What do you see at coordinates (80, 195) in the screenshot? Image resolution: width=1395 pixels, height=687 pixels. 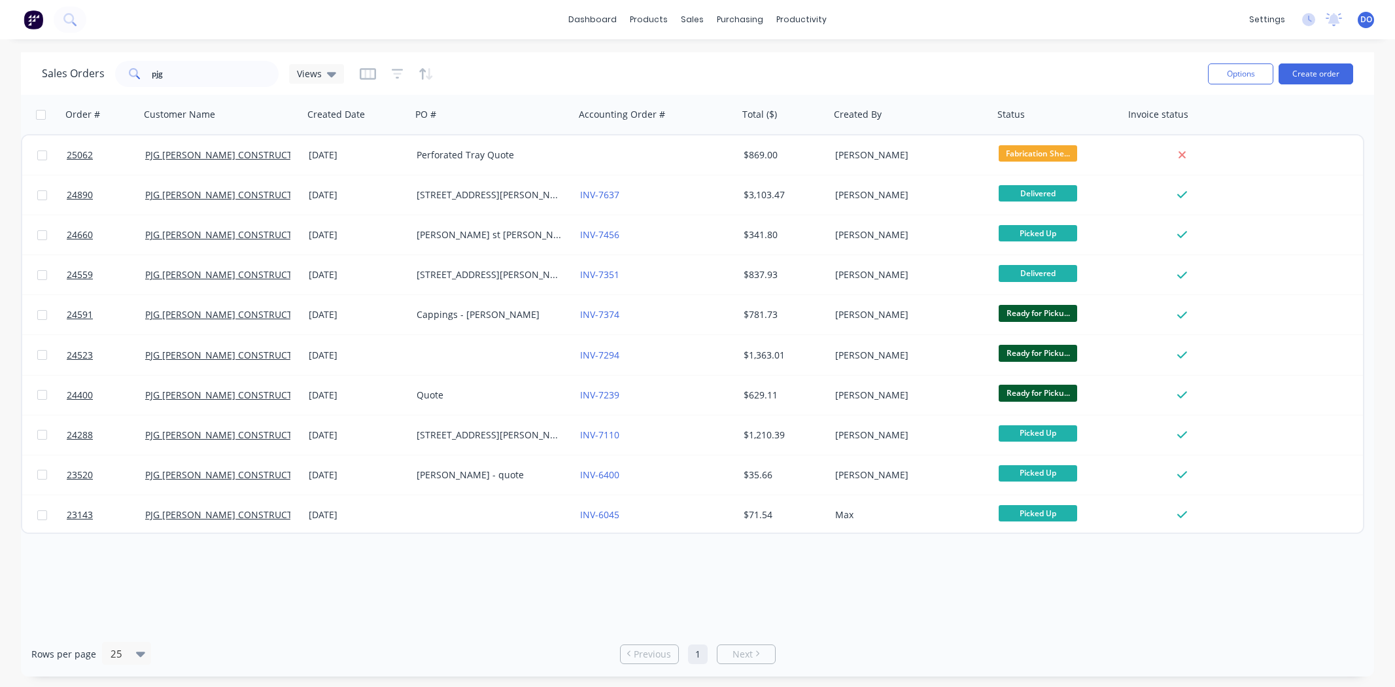 I see `span: 24890` at bounding box center [80, 195].